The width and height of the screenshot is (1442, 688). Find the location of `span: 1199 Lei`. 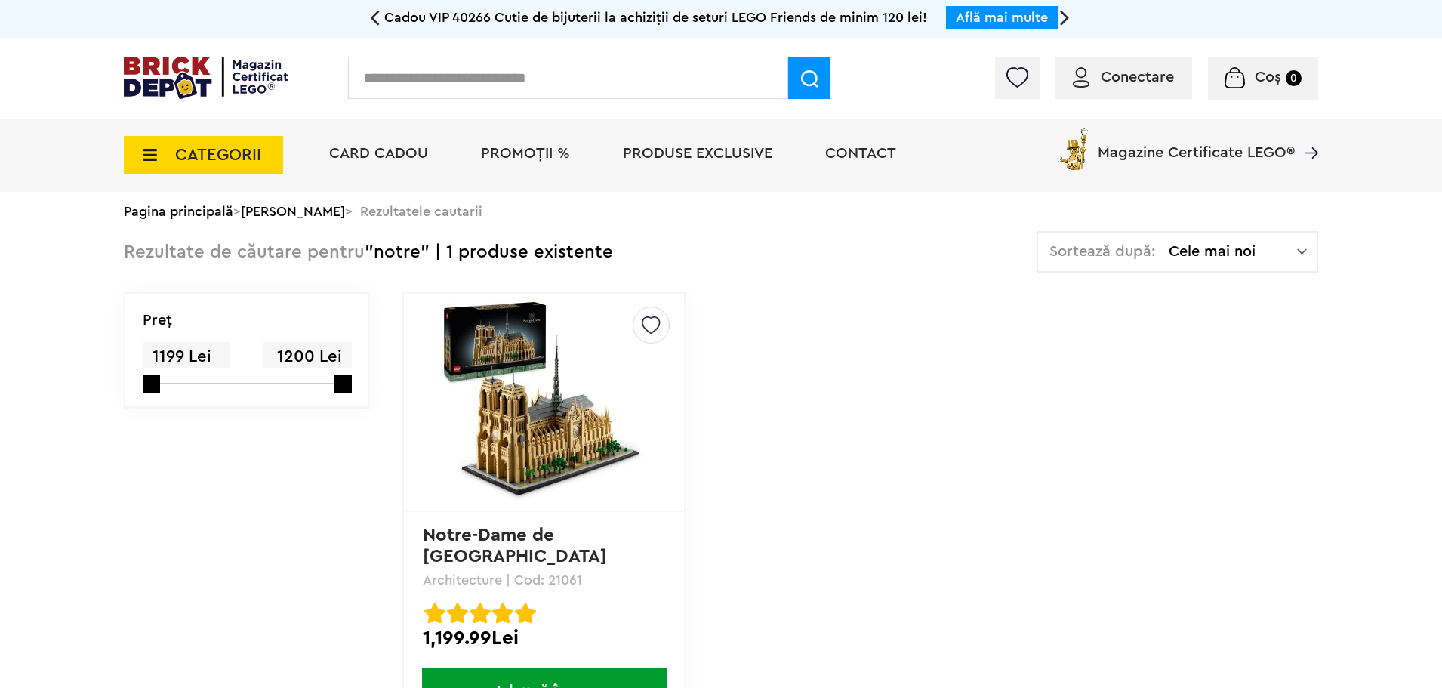

span: 1199 Lei is located at coordinates (186, 356).